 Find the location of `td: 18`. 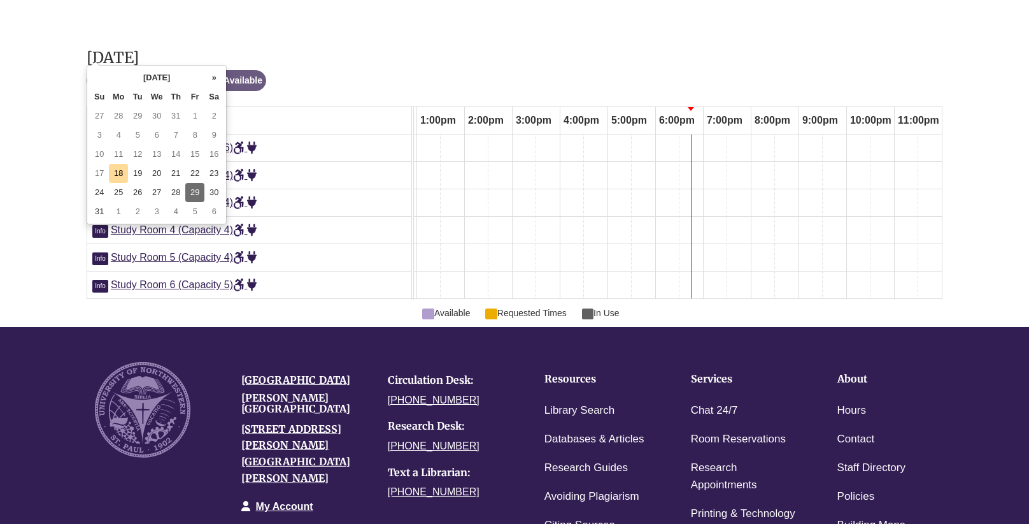

td: 18 is located at coordinates (118, 173).